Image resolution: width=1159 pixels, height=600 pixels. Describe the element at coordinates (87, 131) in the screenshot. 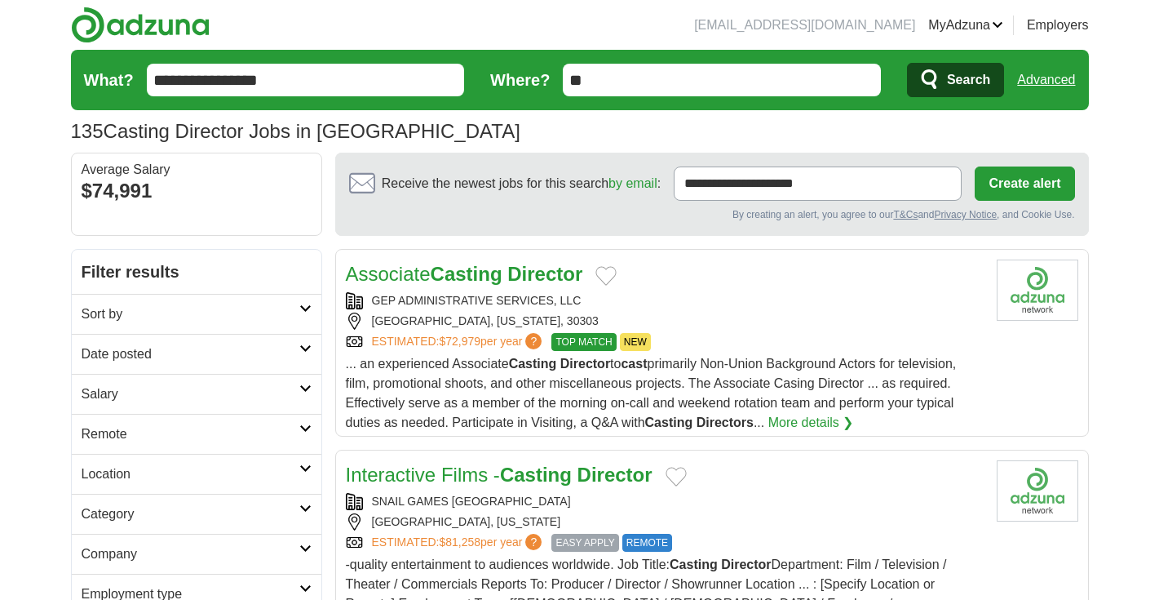

I see `span: 135` at that location.